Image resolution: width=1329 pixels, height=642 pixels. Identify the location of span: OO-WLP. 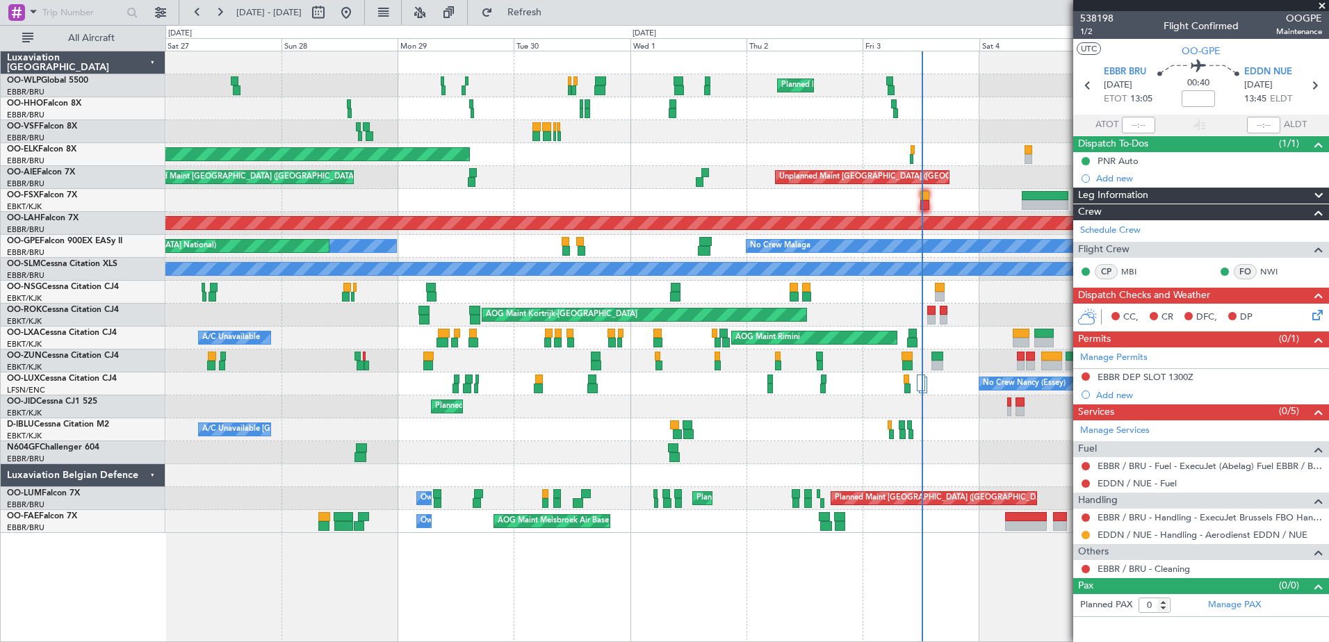
(24, 81).